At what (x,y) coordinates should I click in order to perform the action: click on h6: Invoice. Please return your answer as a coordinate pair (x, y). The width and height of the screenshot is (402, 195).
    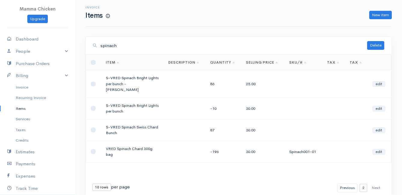
    Looking at the image, I should click on (97, 7).